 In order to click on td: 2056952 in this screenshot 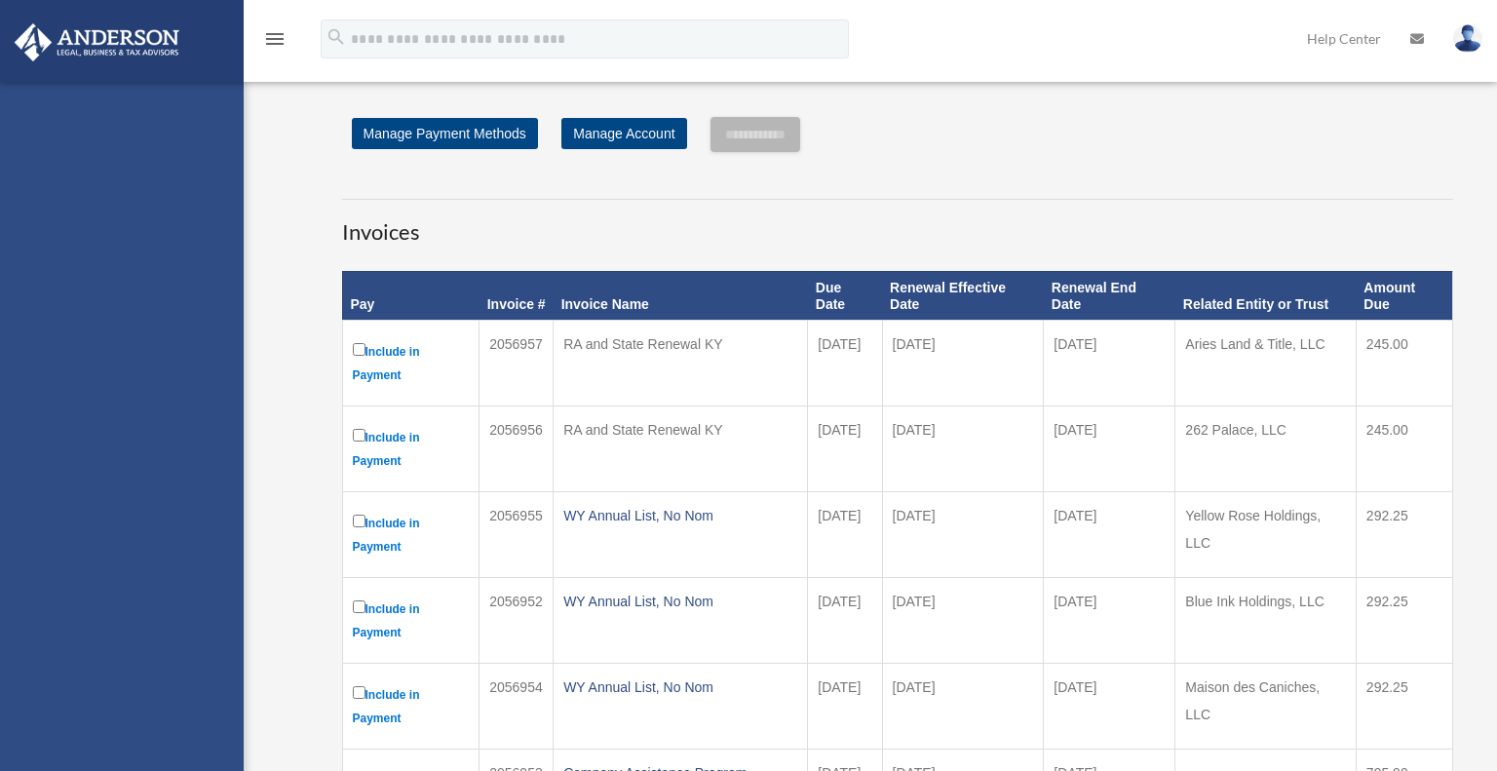, I will do `click(517, 621)`.